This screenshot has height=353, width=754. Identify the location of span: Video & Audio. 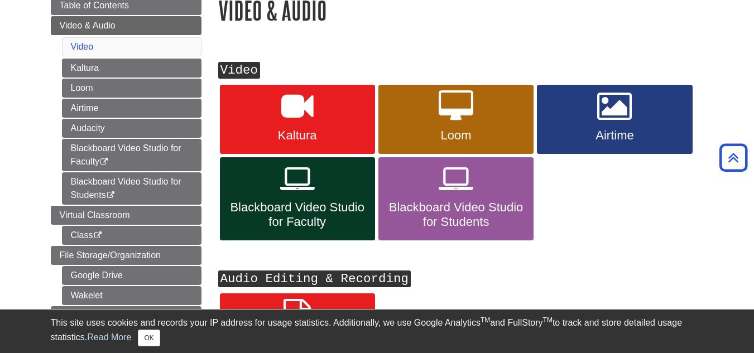
(88, 25).